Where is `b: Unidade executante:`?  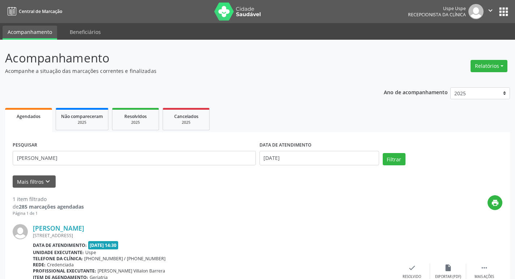
b: Unidade executante: is located at coordinates (58, 252).